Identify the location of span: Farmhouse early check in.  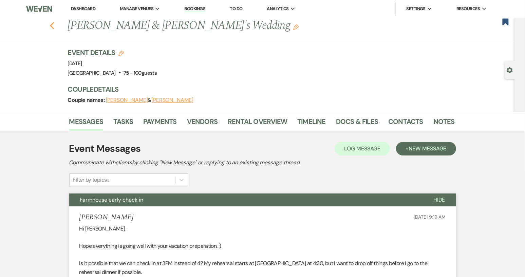
(112, 200).